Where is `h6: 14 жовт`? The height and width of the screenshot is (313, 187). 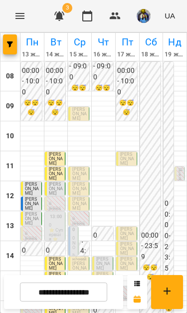
h6: 14 жовт is located at coordinates (56, 54).